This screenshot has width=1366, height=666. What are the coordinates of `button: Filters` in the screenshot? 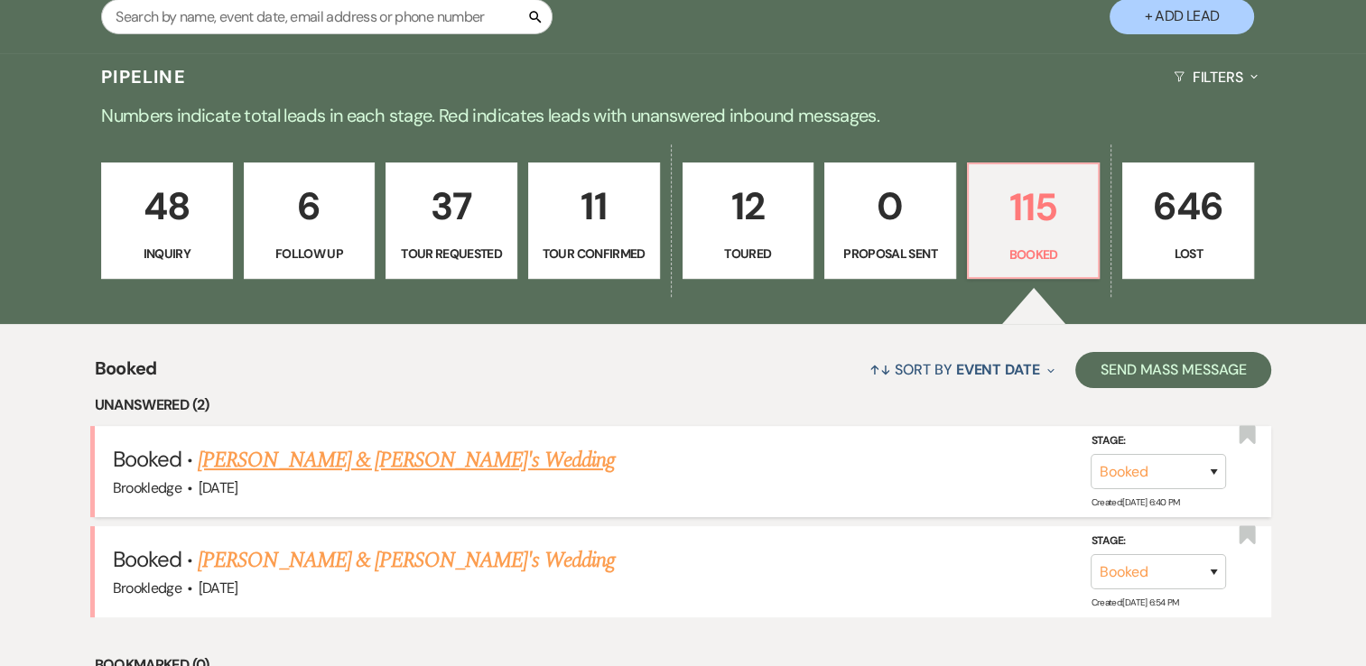 It's located at (1216, 77).